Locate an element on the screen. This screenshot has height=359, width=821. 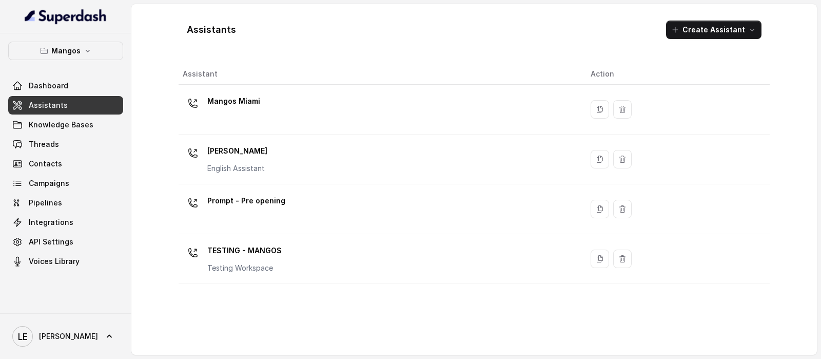
p: TESTING - MANGOS is located at coordinates (244, 250).